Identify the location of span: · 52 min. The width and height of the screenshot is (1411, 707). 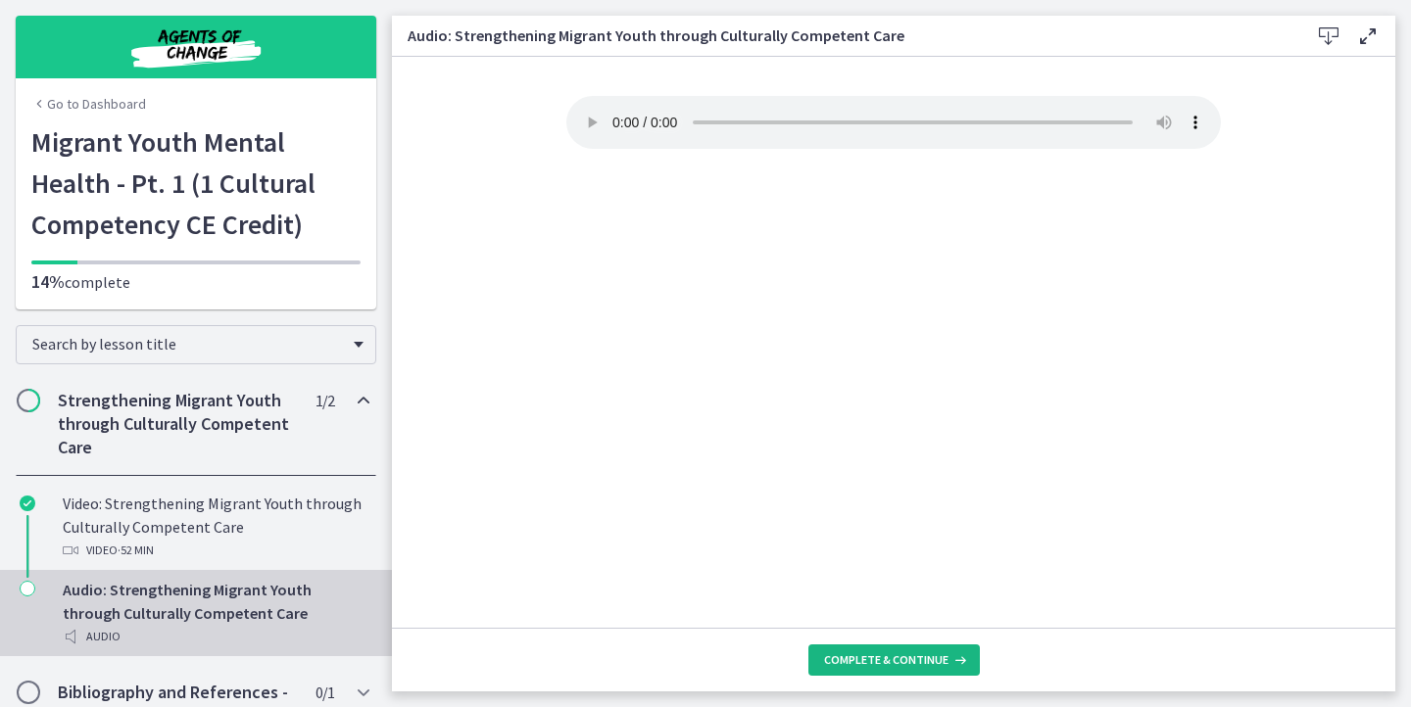
(135, 551).